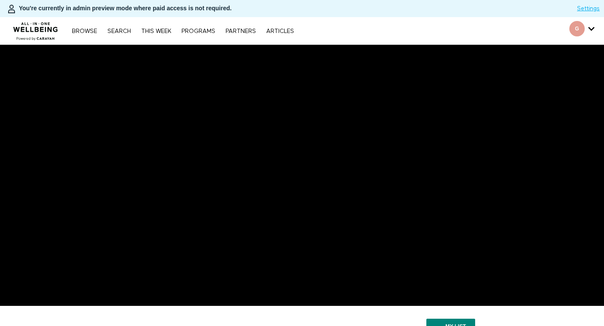 This screenshot has height=326, width=604. I want to click on img: person-bdfc0eaa9744423c596e6e1c01710c89950b1dff7c83b5d61d716cfd8139584f.svg, so click(12, 9).